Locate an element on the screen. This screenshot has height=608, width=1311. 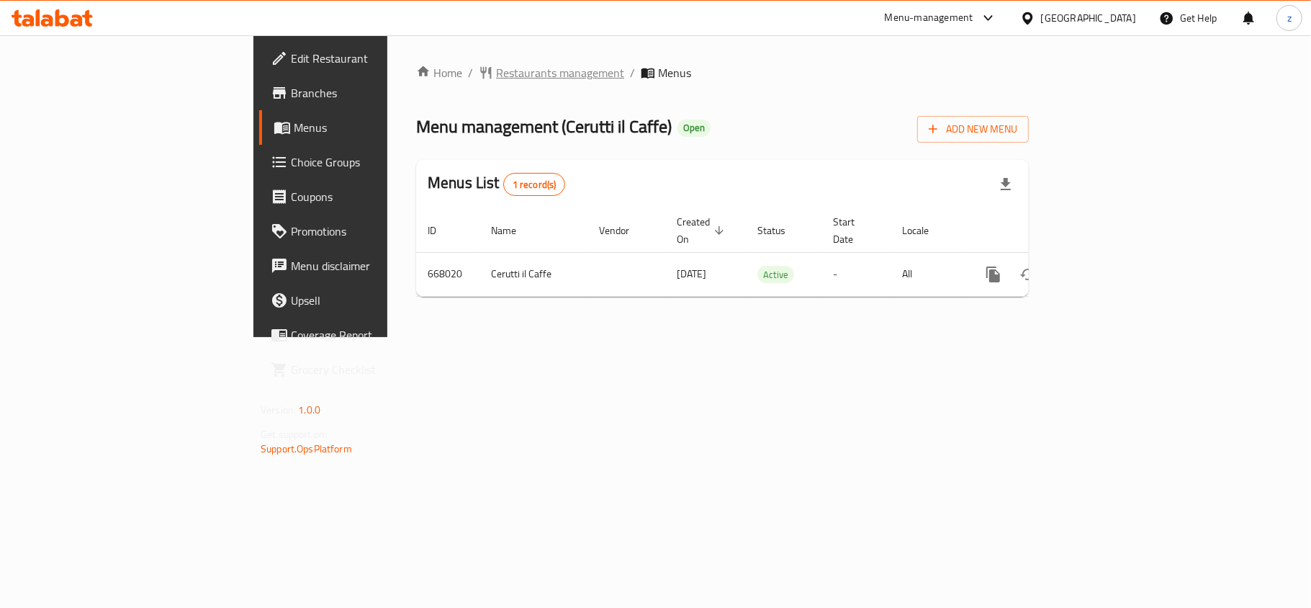
span: Promotions is located at coordinates (376, 231).